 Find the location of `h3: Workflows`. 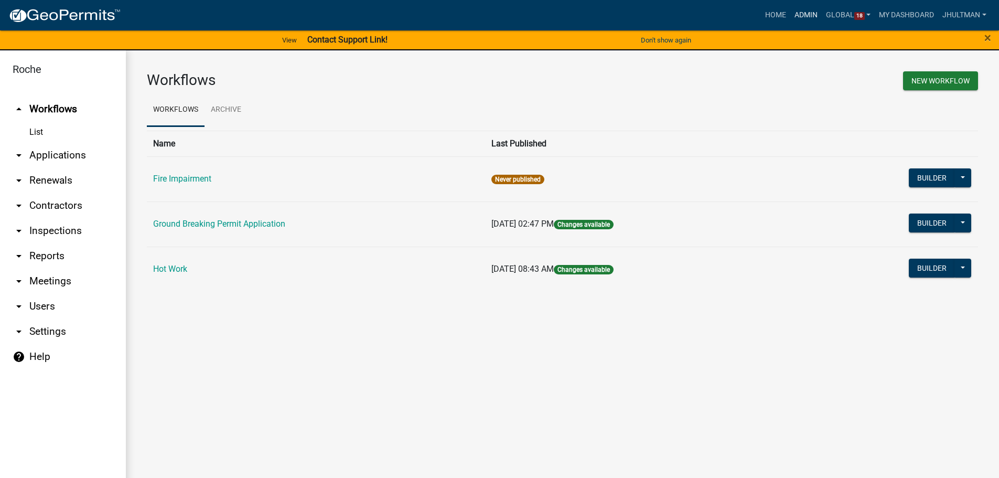

h3: Workflows is located at coordinates (351, 80).